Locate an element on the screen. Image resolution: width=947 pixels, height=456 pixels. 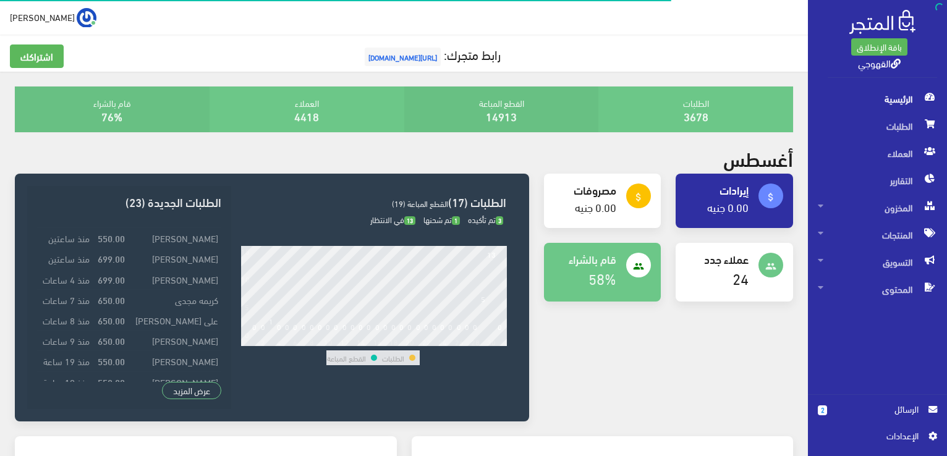
div: 8 is located at coordinates (312, 342).